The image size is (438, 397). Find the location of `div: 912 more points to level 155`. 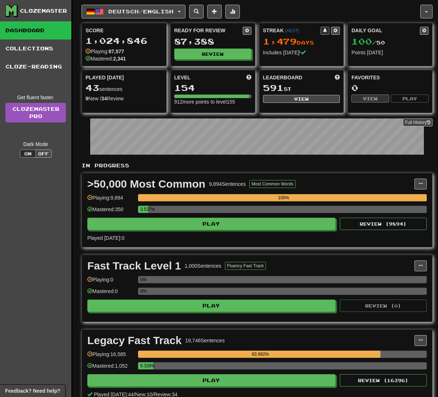

div: 912 more points to level 155 is located at coordinates (213, 102).